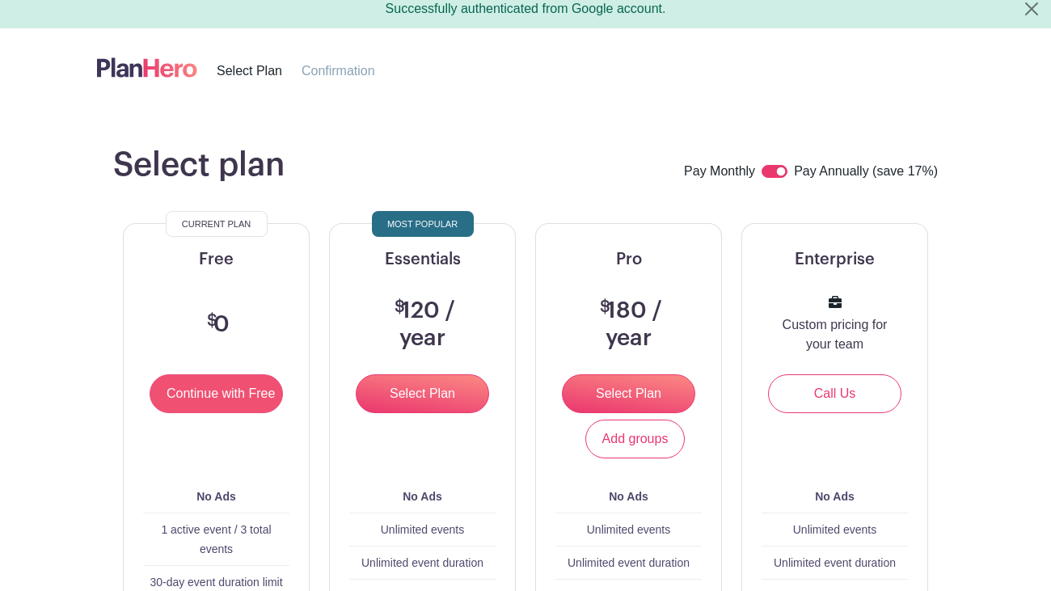 The image size is (1051, 591). What do you see at coordinates (249, 70) in the screenshot?
I see `span: Select Plan` at bounding box center [249, 70].